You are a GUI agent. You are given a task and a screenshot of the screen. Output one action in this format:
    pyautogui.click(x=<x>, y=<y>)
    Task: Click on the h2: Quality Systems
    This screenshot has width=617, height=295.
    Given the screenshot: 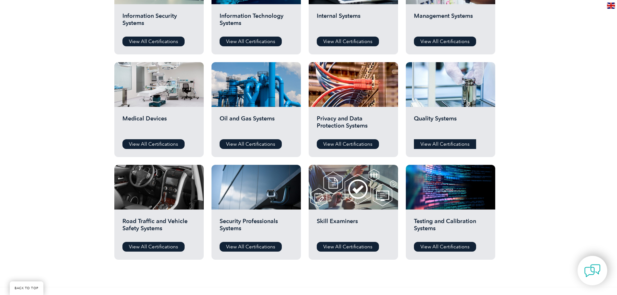 What is the action you would take?
    pyautogui.click(x=451, y=125)
    